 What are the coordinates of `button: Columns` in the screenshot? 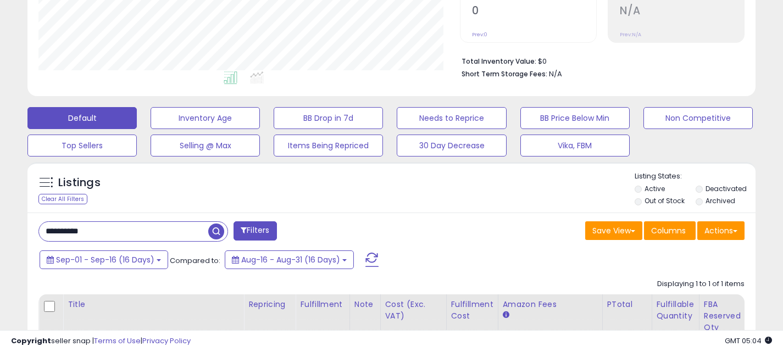 It's located at (670, 231).